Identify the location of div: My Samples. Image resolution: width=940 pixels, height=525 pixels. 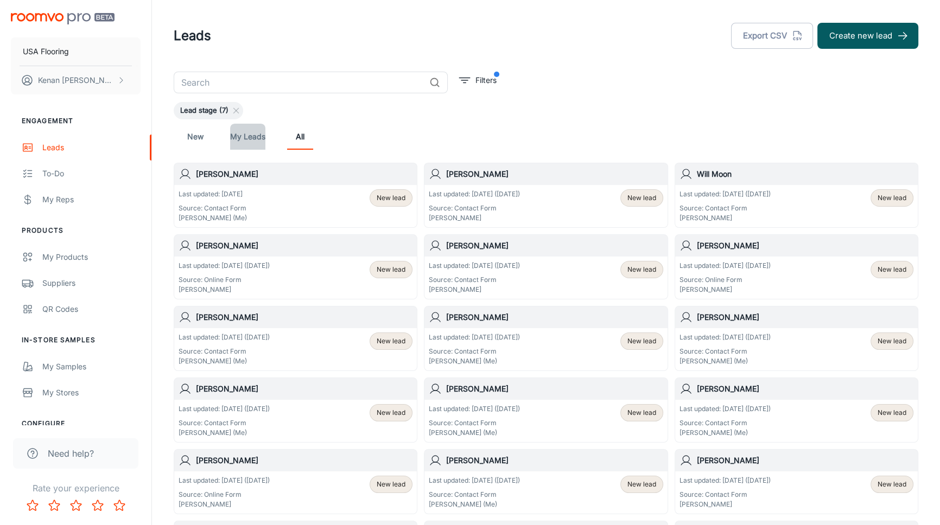
(91, 367).